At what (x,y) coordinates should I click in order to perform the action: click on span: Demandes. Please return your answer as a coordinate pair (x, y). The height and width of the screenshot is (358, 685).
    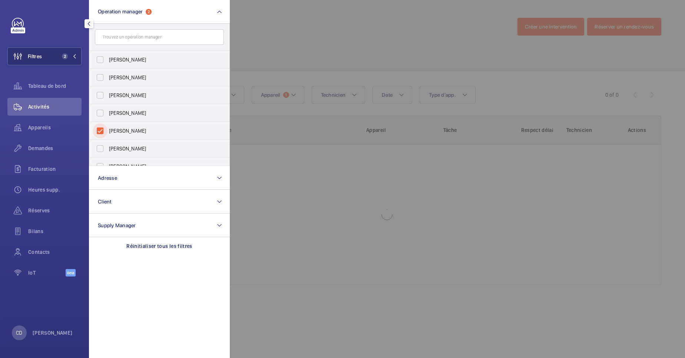
    Looking at the image, I should click on (55, 148).